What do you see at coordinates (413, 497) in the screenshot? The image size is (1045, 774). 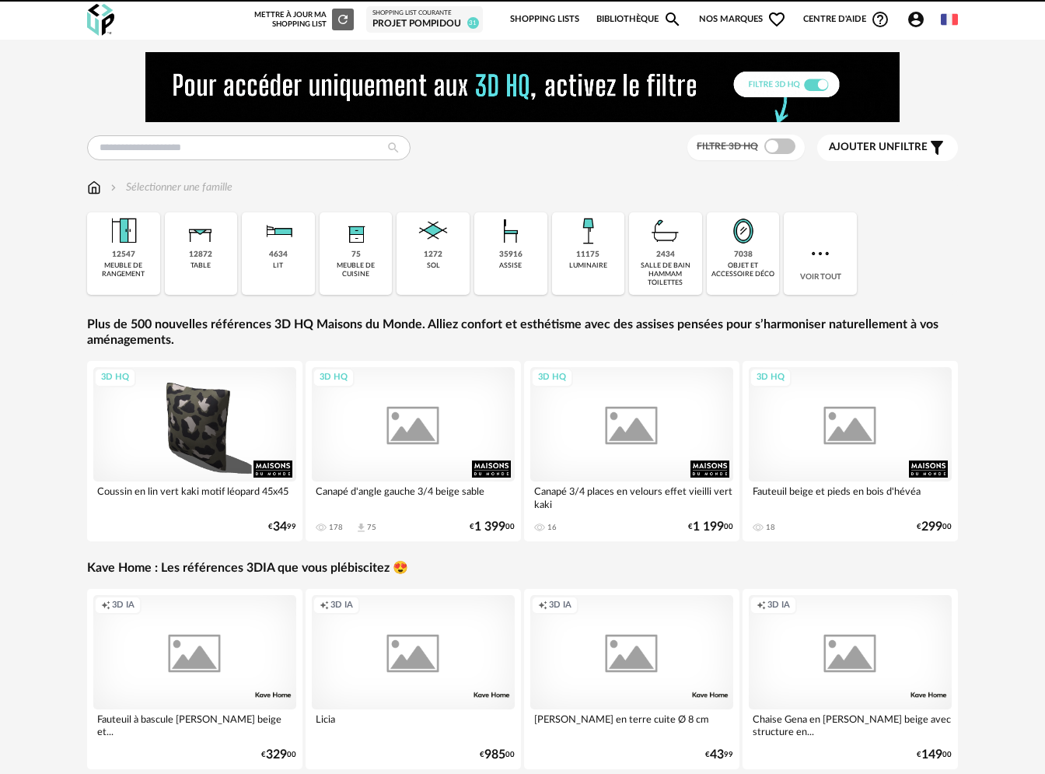 I see `div: Canapé d'angle gauche 3/4 beige sable` at bounding box center [413, 497].